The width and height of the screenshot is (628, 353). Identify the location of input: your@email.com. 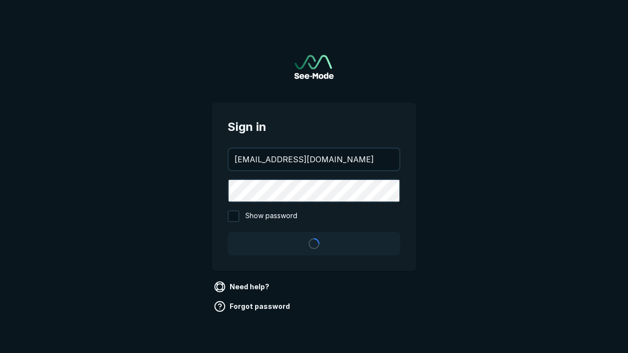
(314, 159).